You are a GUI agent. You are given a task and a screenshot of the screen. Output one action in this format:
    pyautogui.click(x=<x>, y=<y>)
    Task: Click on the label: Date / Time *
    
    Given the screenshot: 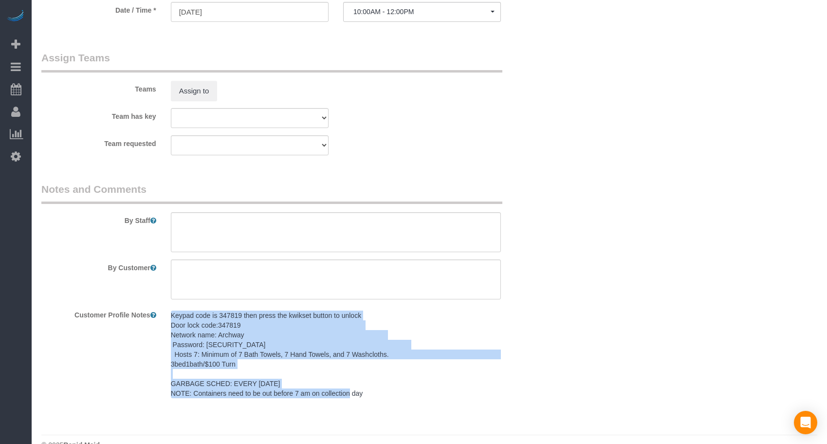 What is the action you would take?
    pyautogui.click(x=99, y=8)
    